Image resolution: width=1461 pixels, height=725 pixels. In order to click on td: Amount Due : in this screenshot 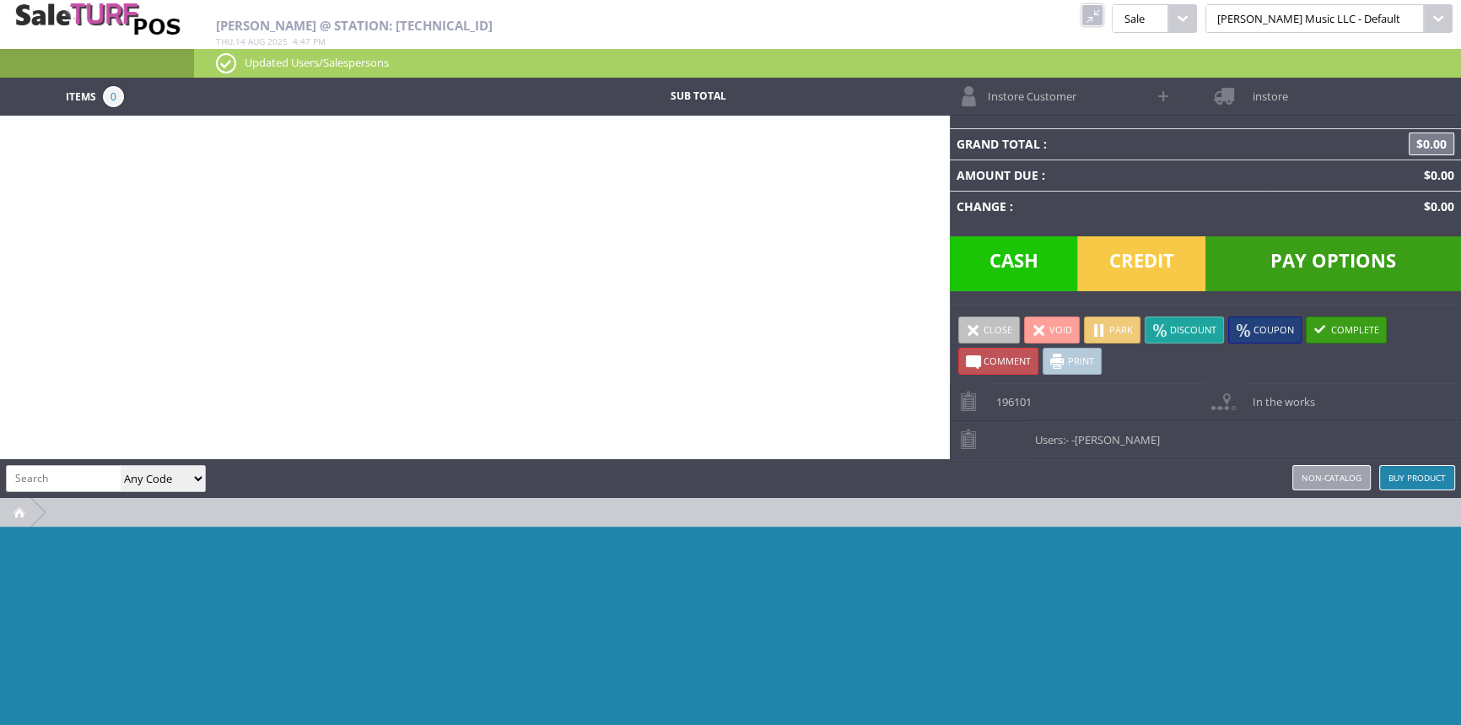, I will do `click(1109, 175)`.